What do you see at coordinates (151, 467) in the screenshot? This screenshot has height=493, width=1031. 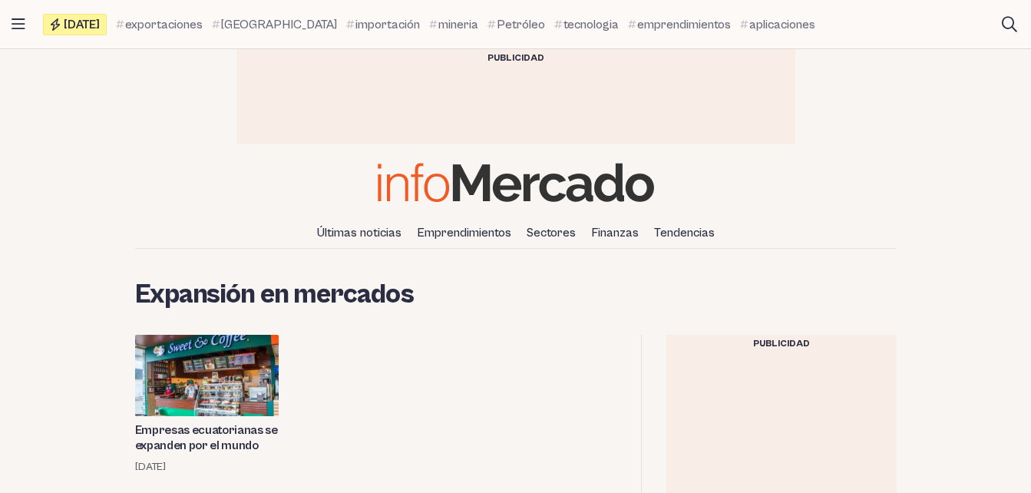 I see `time: 17 febrero, 2023 06:10` at bounding box center [151, 467].